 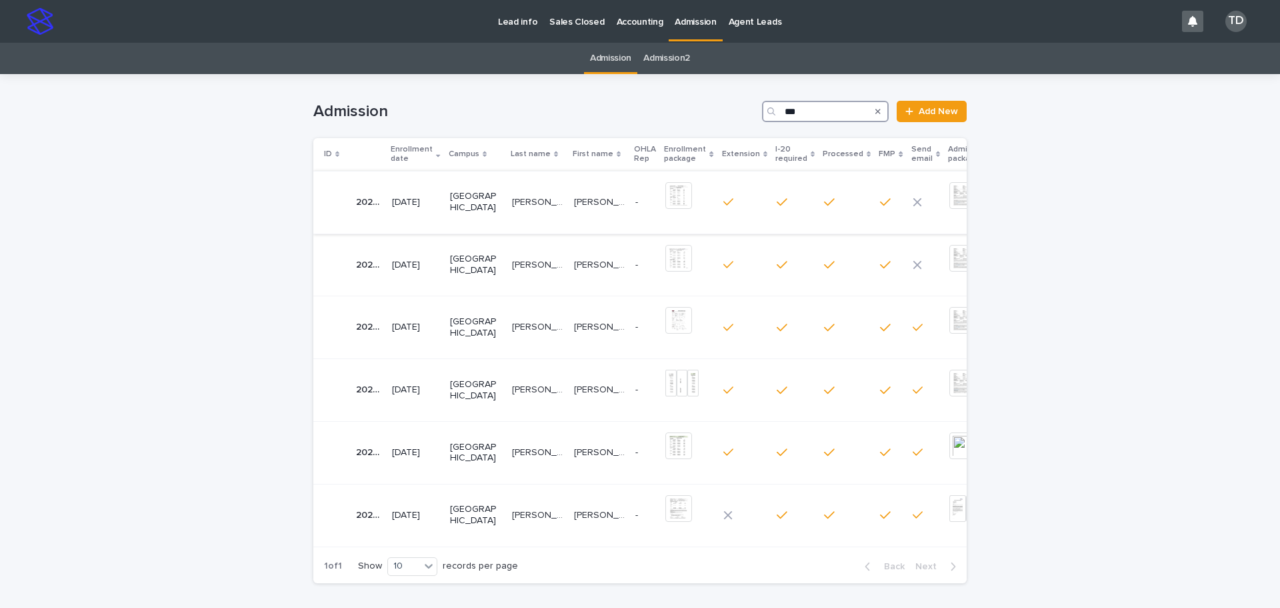 I want to click on input: Search, so click(x=826, y=111).